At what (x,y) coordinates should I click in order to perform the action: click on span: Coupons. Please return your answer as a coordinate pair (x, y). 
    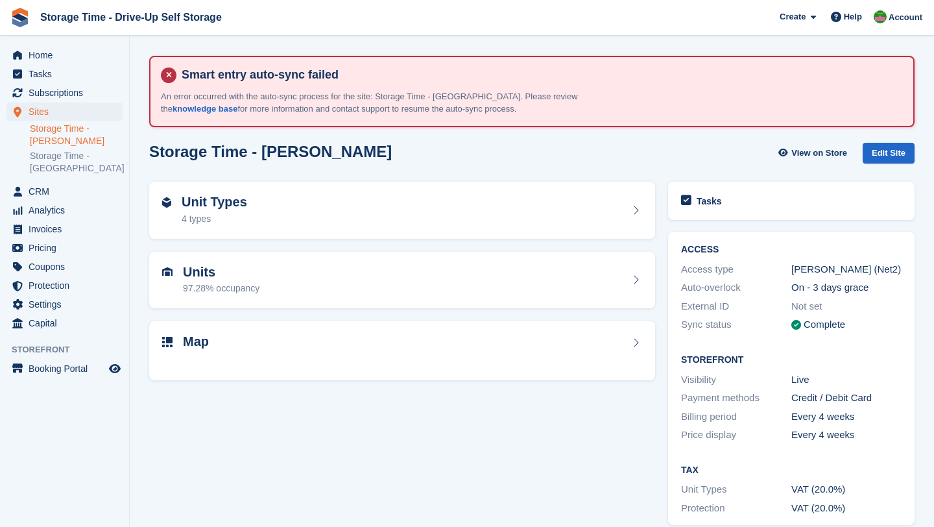
    Looking at the image, I should click on (67, 267).